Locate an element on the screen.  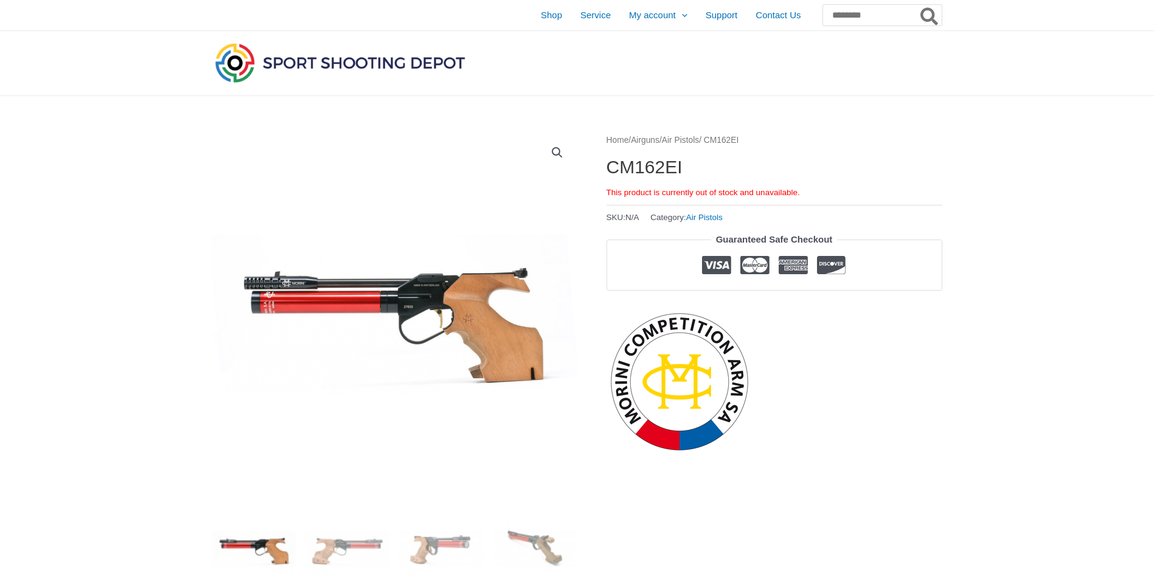
img: Sport Shooting Depot is located at coordinates (340, 63).